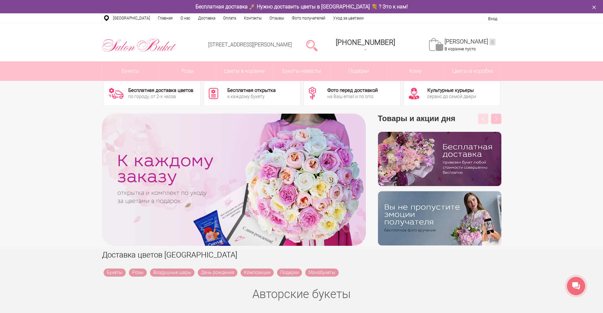 This screenshot has width=603, height=313. Describe the element at coordinates (308, 18) in the screenshot. I see `a: Фото получателей` at that location.